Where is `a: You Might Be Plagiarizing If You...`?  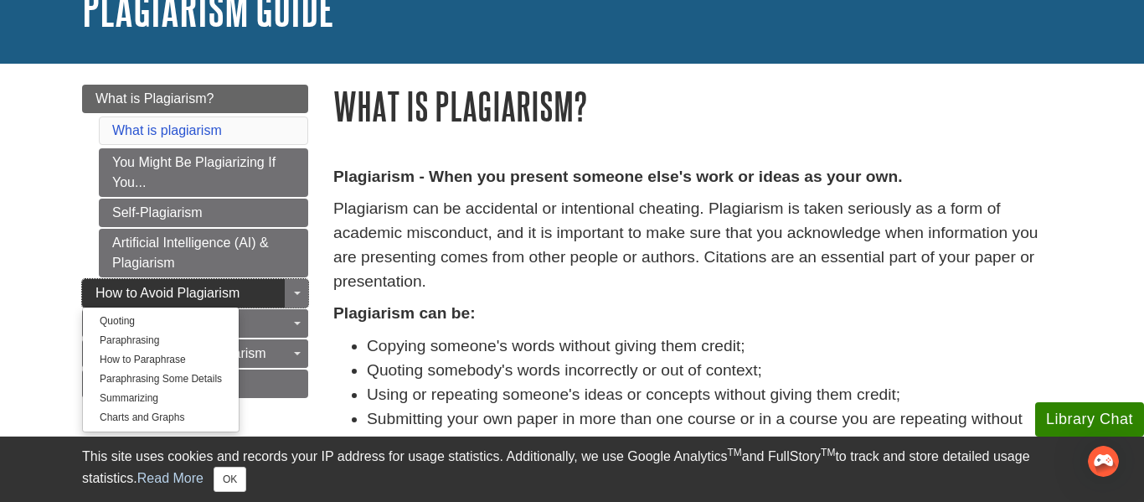
a: You Might Be Plagiarizing If You... is located at coordinates (204, 173).